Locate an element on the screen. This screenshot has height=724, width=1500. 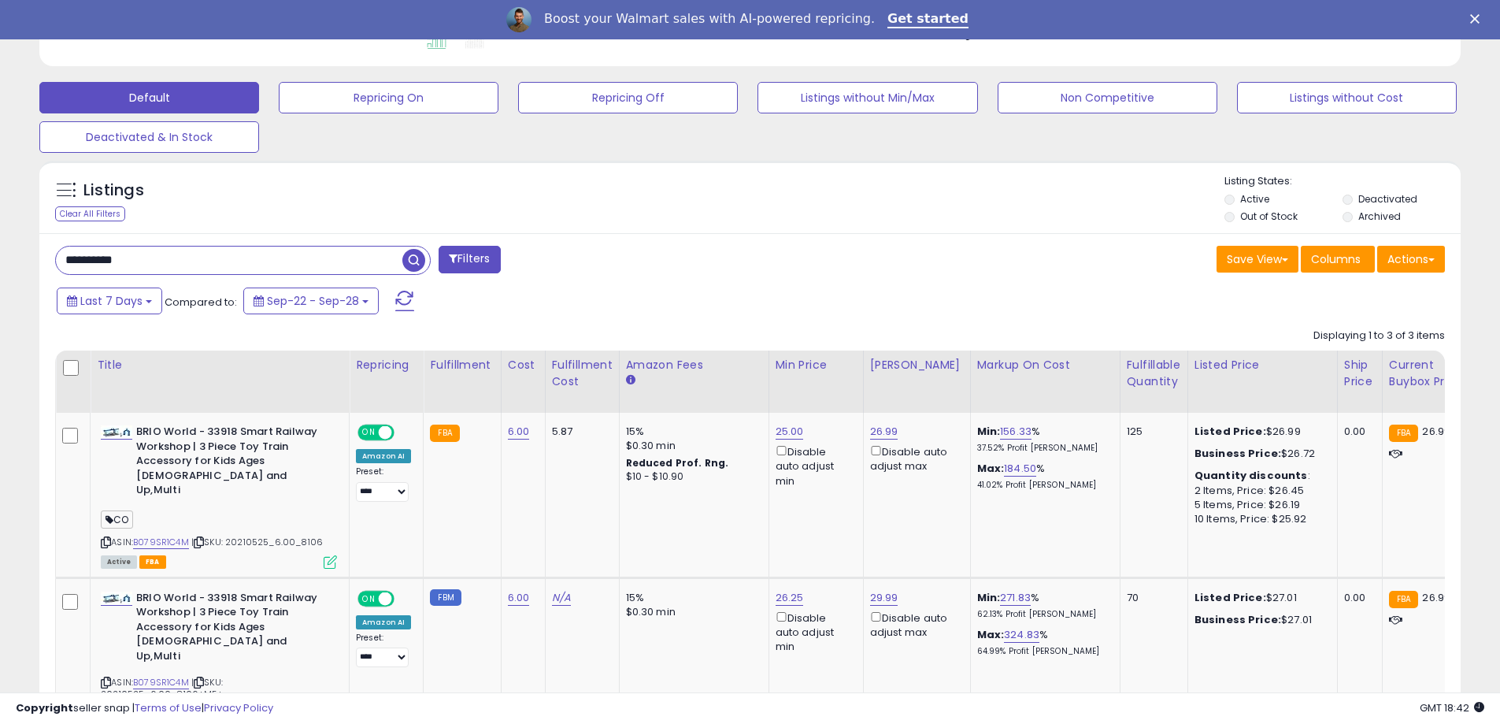
span: CO is located at coordinates (117, 519).